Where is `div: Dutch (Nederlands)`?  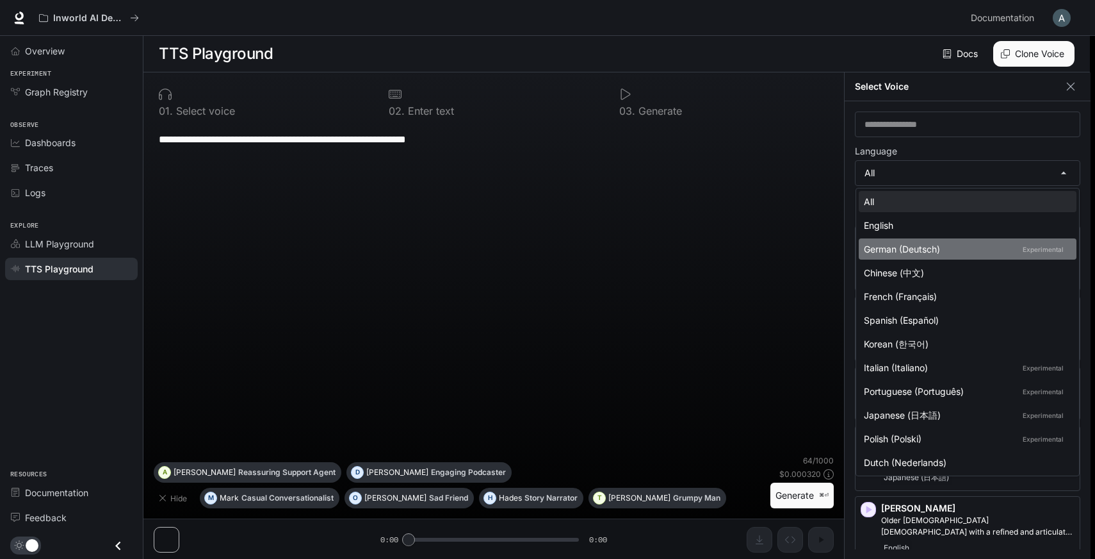
div: Dutch (Nederlands) is located at coordinates (965, 462).